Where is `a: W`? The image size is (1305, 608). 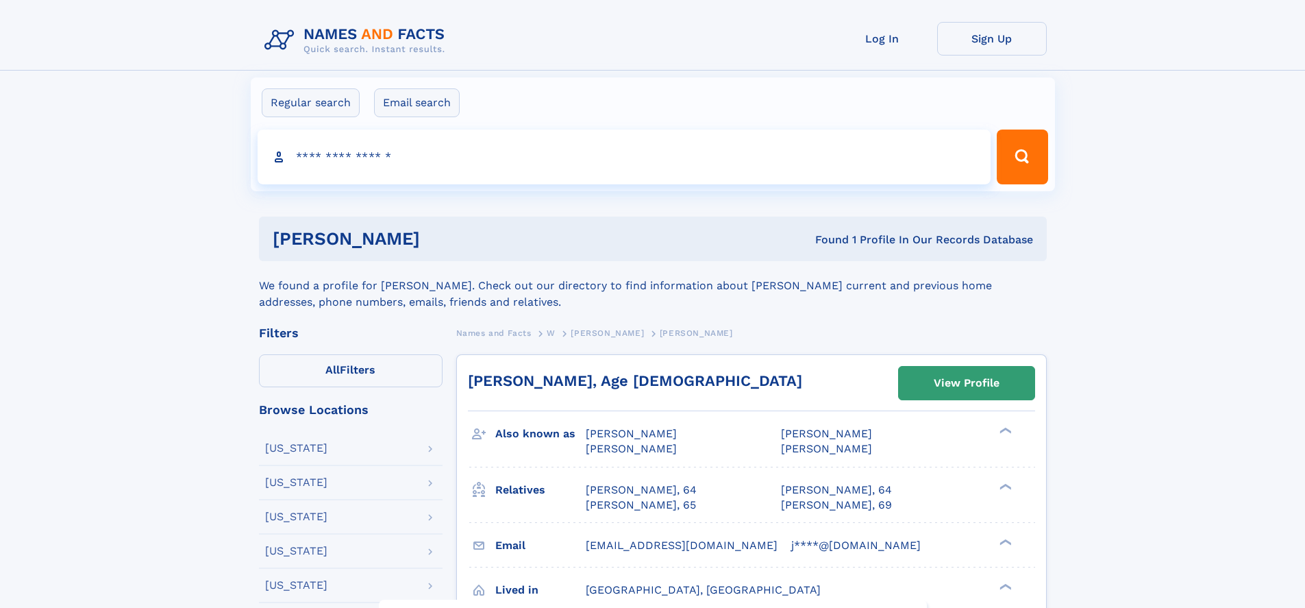
a: W is located at coordinates (551, 332).